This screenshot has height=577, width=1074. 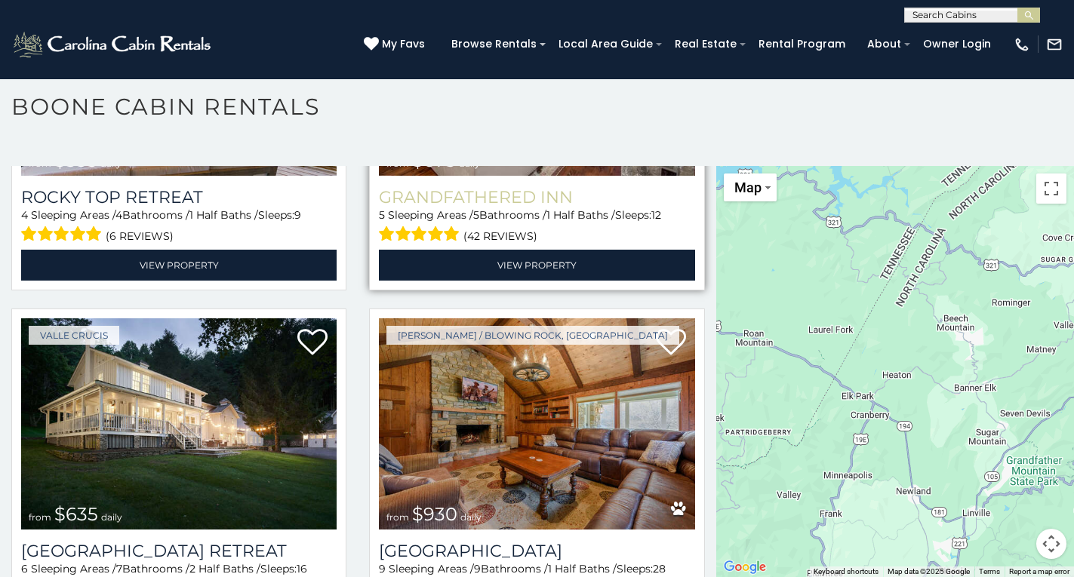 What do you see at coordinates (140, 236) in the screenshot?
I see `span: (6 reviews)` at bounding box center [140, 236].